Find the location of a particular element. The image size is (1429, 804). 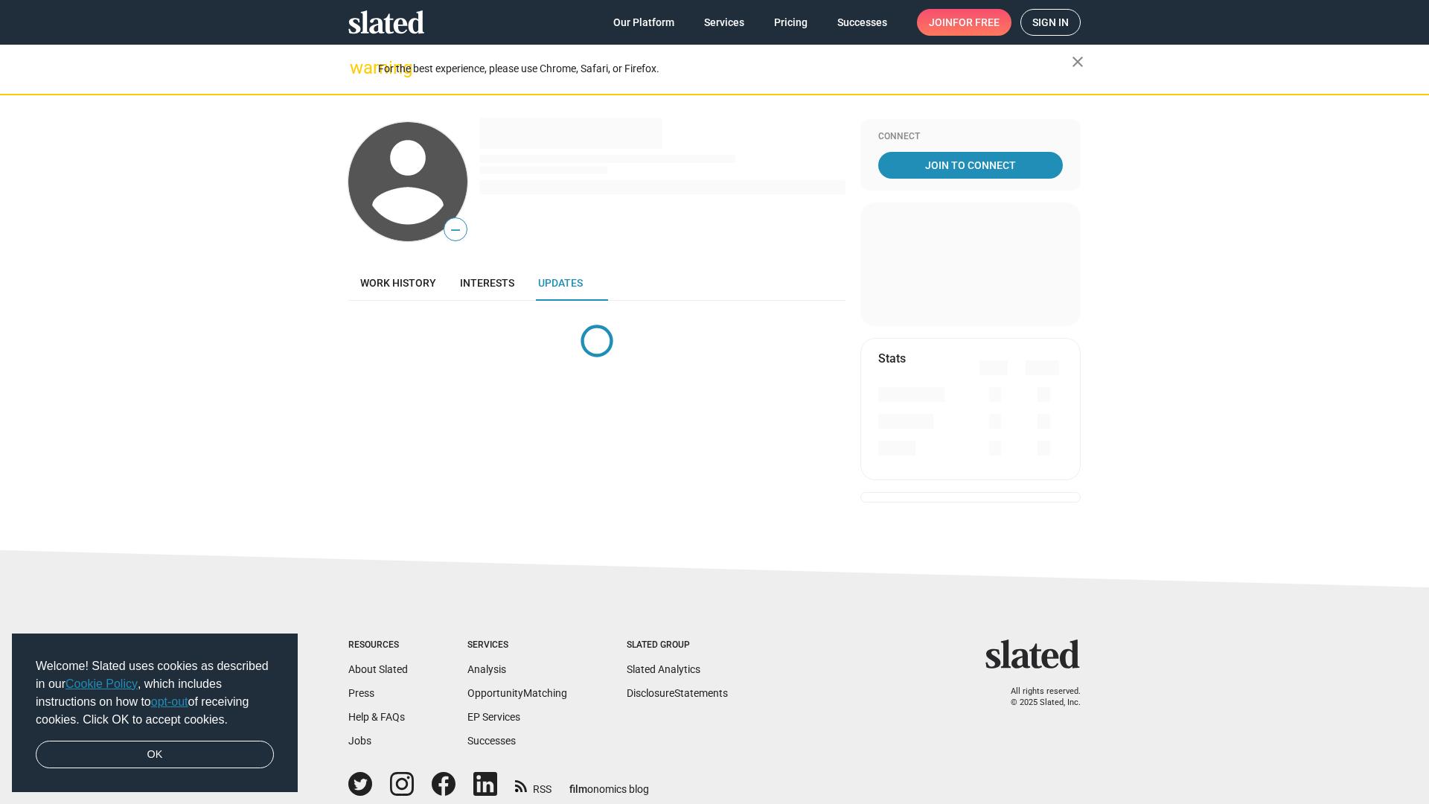

span: Interests is located at coordinates (487, 283).